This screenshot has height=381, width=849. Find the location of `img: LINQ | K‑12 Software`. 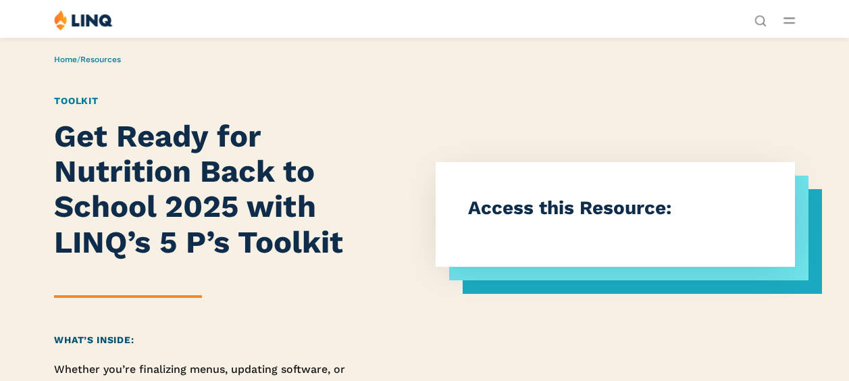

img: LINQ | K‑12 Software is located at coordinates (83, 20).